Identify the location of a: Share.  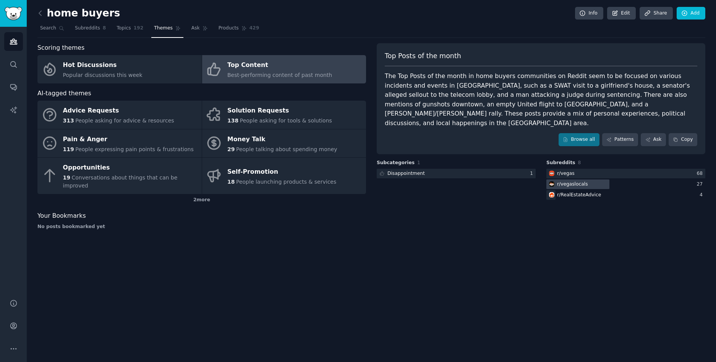
(656, 13).